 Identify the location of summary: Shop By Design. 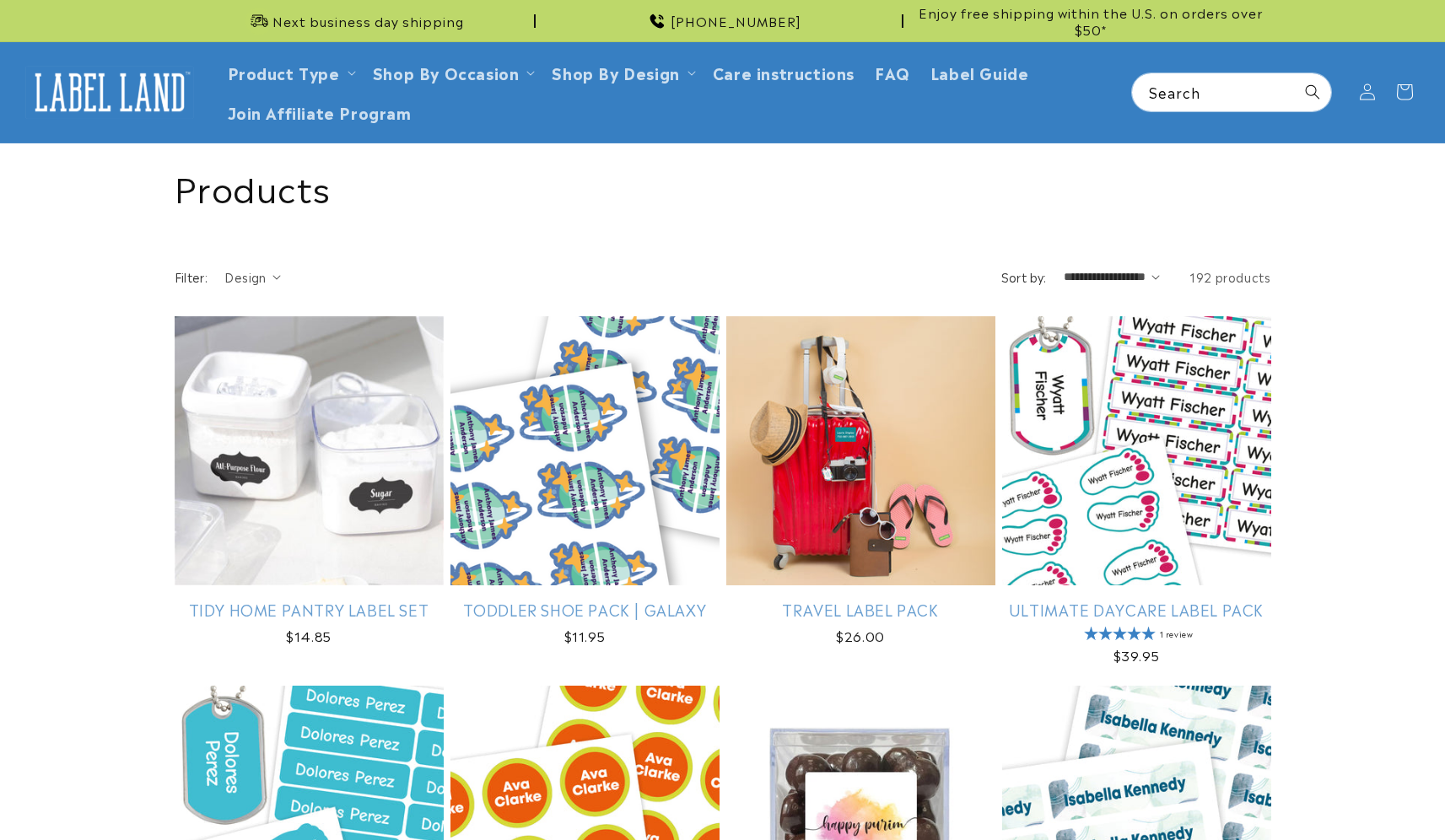
(622, 72).